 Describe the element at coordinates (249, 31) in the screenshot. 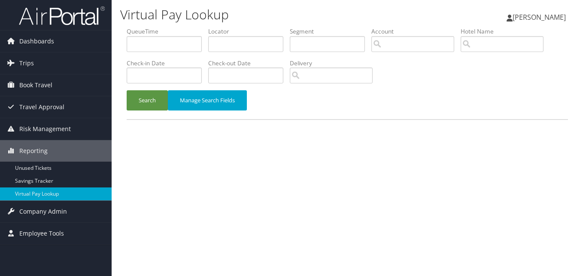

I see `label: Locator` at that location.